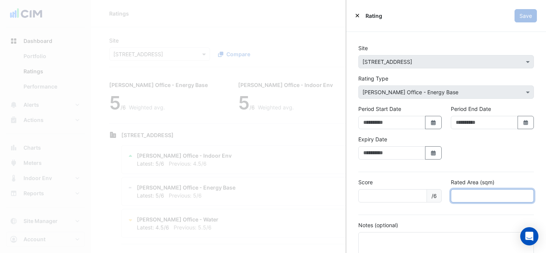 This screenshot has width=546, height=253. I want to click on label: Period Start Date, so click(380, 108).